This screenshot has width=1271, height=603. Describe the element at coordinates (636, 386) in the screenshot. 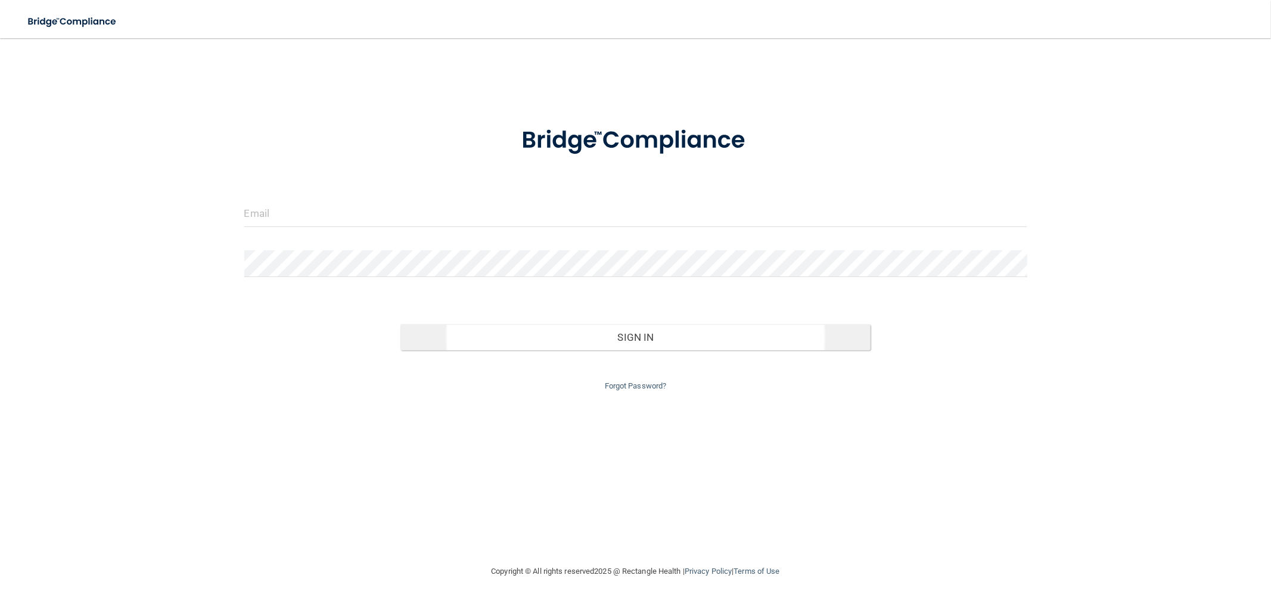

I see `a: Forgot Password?` at that location.